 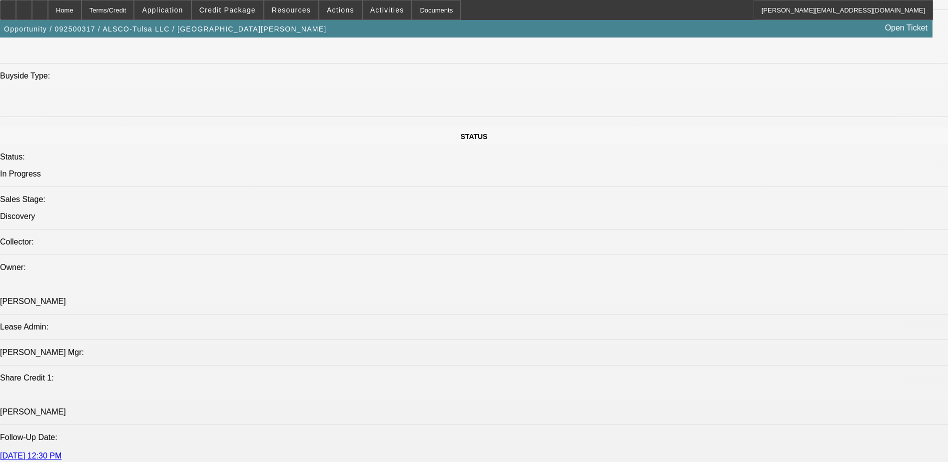 I want to click on a: Open Ticket, so click(x=906, y=28).